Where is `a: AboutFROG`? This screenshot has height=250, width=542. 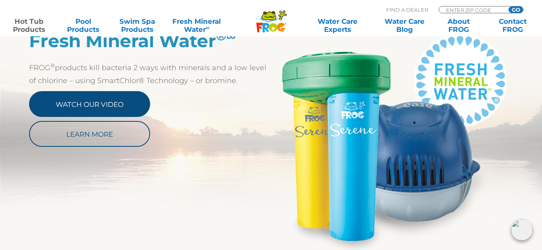 a: AboutFROG is located at coordinates (458, 25).